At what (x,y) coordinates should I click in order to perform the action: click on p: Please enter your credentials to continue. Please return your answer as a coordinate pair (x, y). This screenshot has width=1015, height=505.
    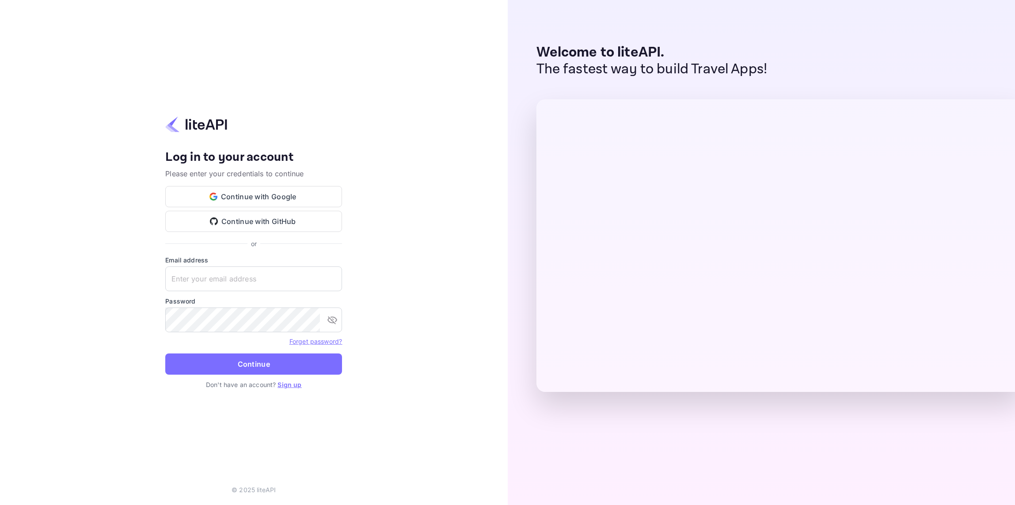
    Looking at the image, I should click on (254, 174).